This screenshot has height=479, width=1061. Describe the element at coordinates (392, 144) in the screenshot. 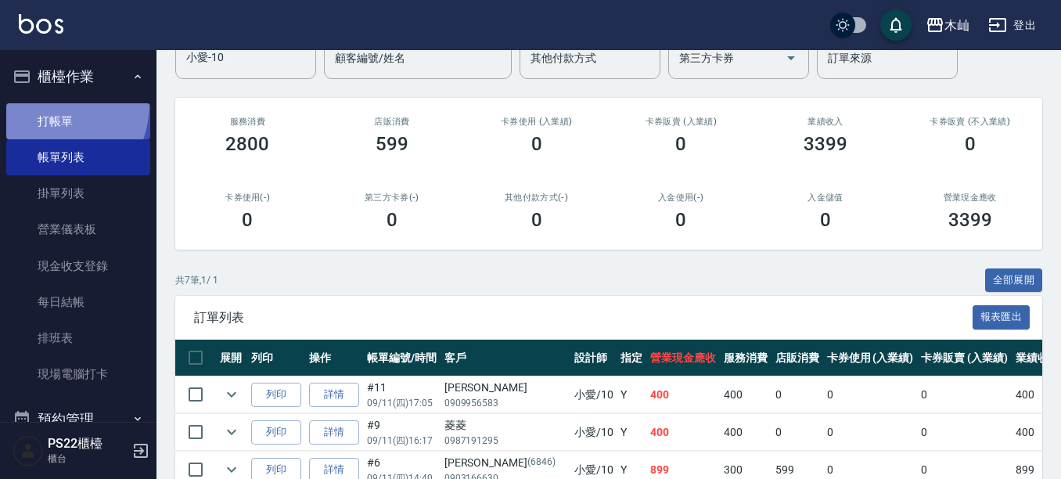

I see `h3: 599` at that location.